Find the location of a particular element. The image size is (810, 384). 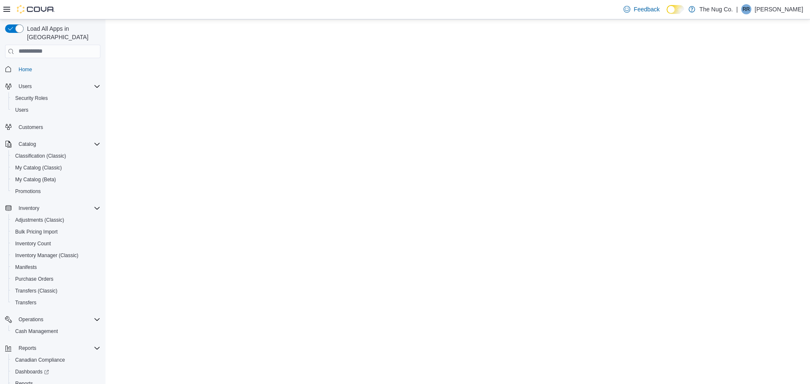

a: Canadian Compliance is located at coordinates (40, 360).